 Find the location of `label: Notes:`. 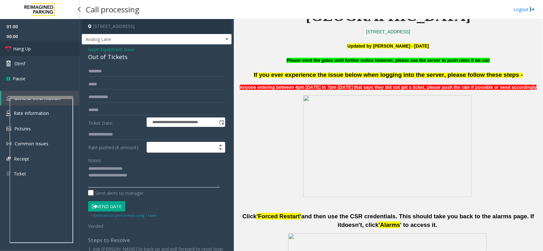

label: Notes: is located at coordinates (95, 160).